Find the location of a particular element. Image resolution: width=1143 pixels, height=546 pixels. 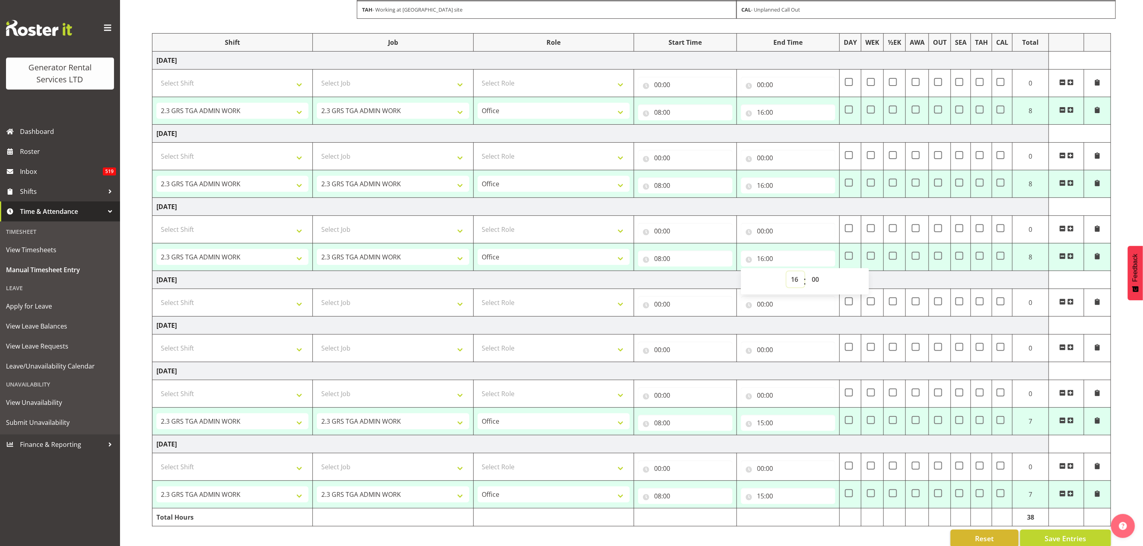

span: Finance & Reporting is located at coordinates (62, 445).